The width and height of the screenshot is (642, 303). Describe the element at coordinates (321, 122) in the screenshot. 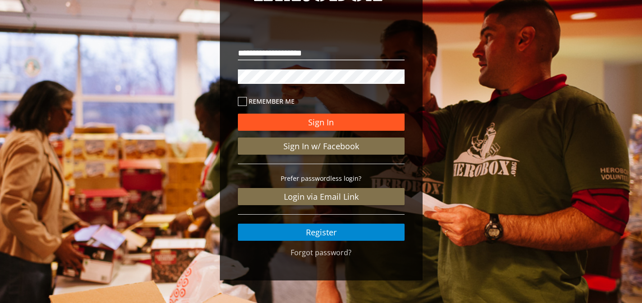

I see `button: Sign In` at that location.